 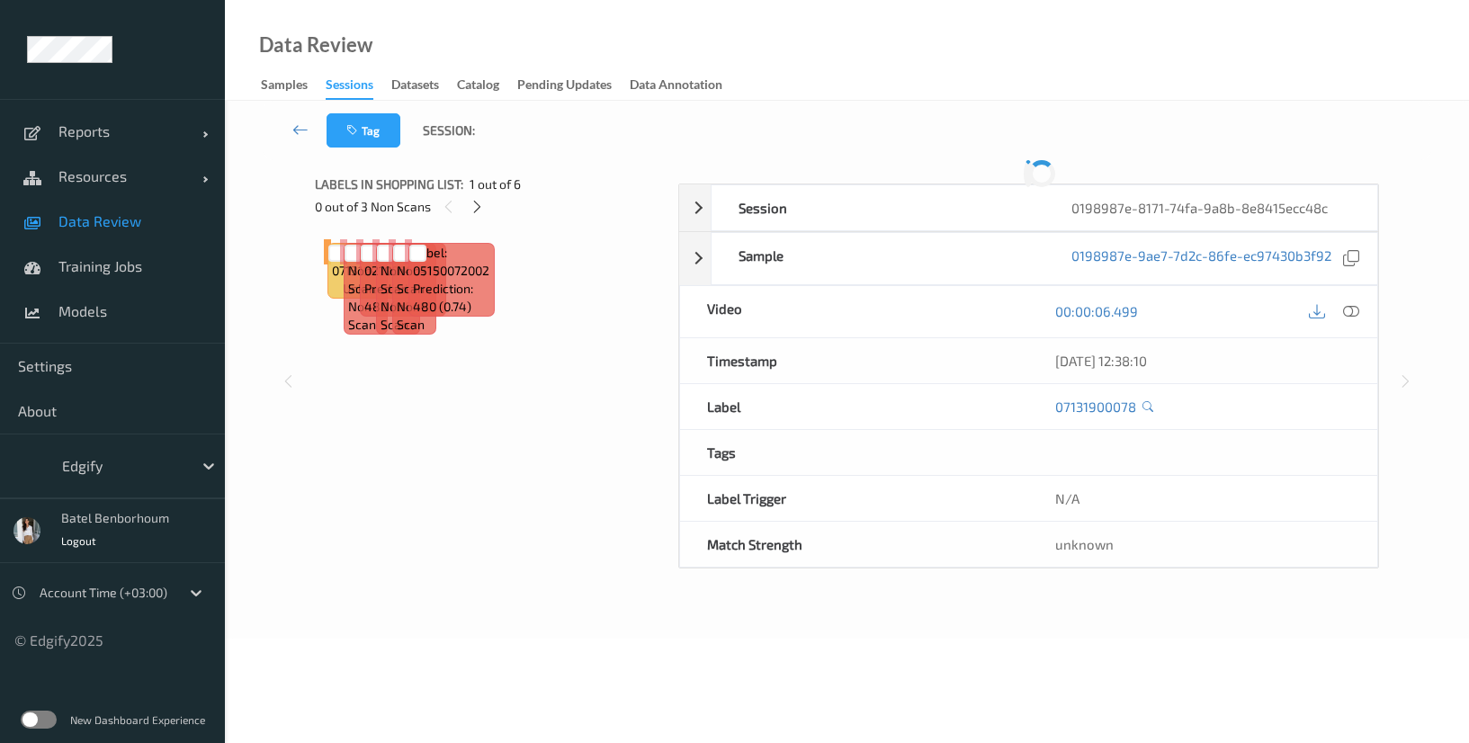 What do you see at coordinates (854, 311) in the screenshot?
I see `div: Video` at bounding box center [854, 311].